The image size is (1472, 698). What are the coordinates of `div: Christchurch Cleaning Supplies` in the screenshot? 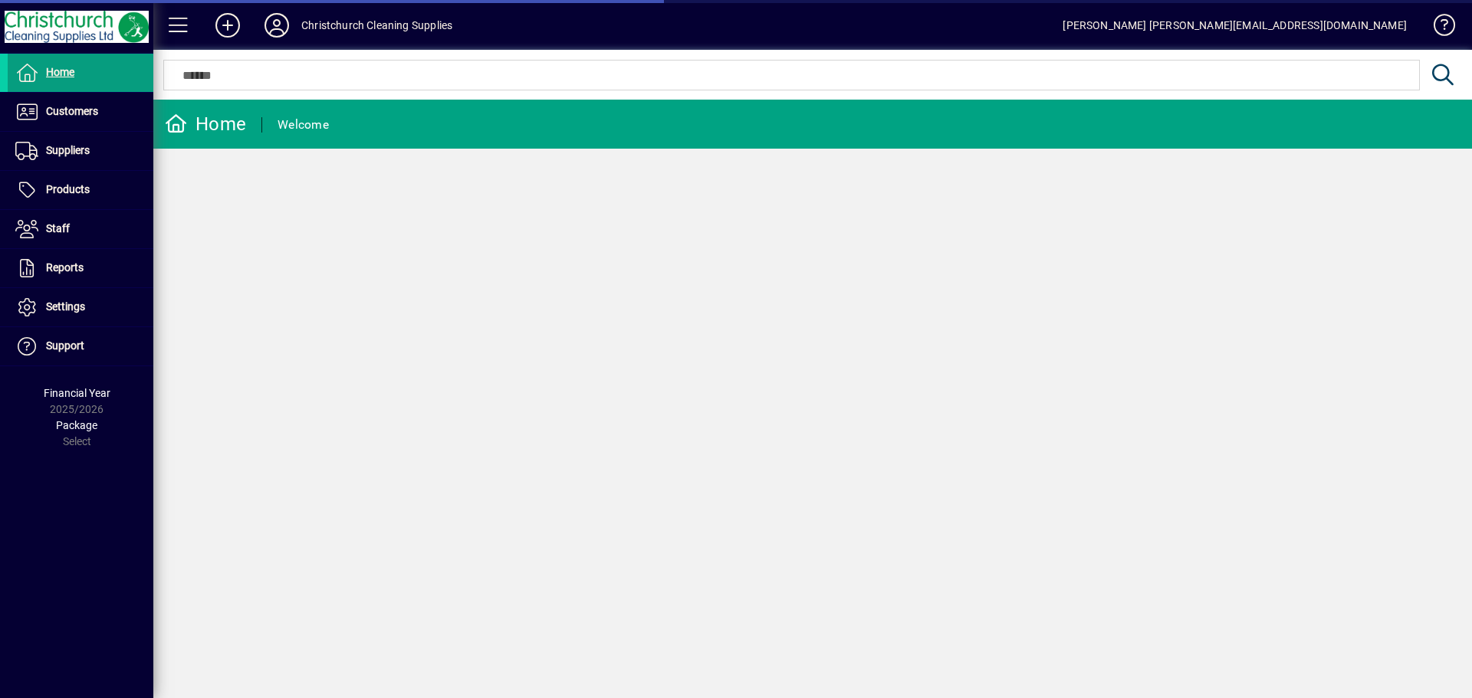 It's located at (376, 25).